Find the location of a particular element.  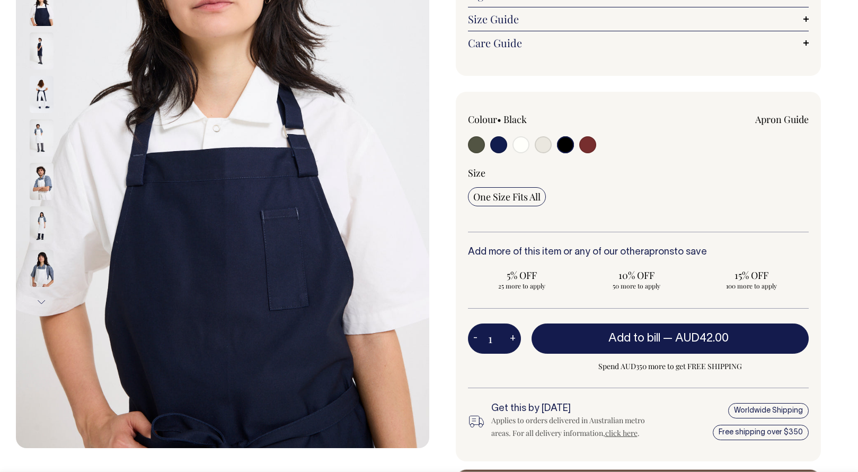

span: 5% OFF is located at coordinates (522, 275).